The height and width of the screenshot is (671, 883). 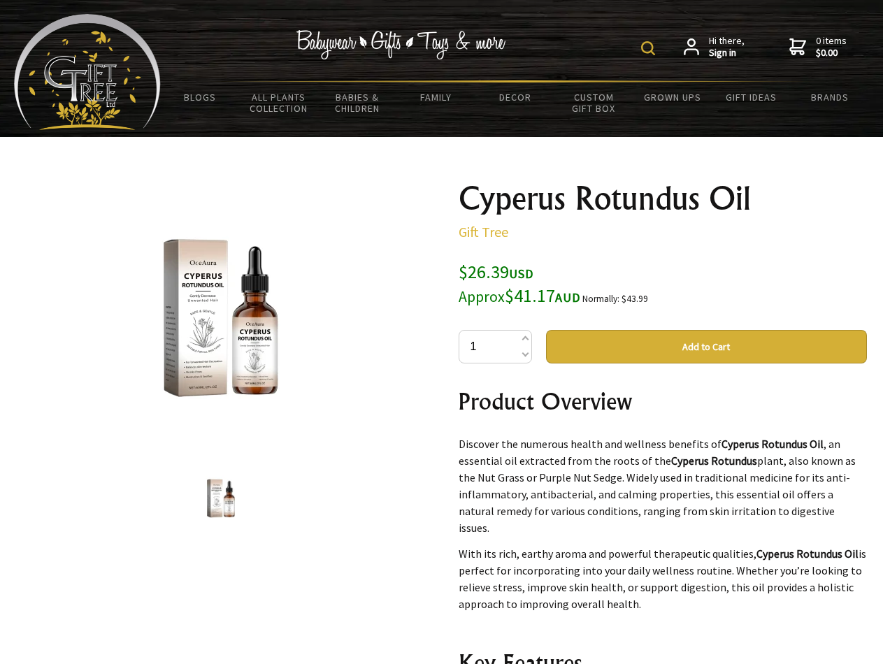 I want to click on a: 0 items$0.00, so click(x=818, y=47).